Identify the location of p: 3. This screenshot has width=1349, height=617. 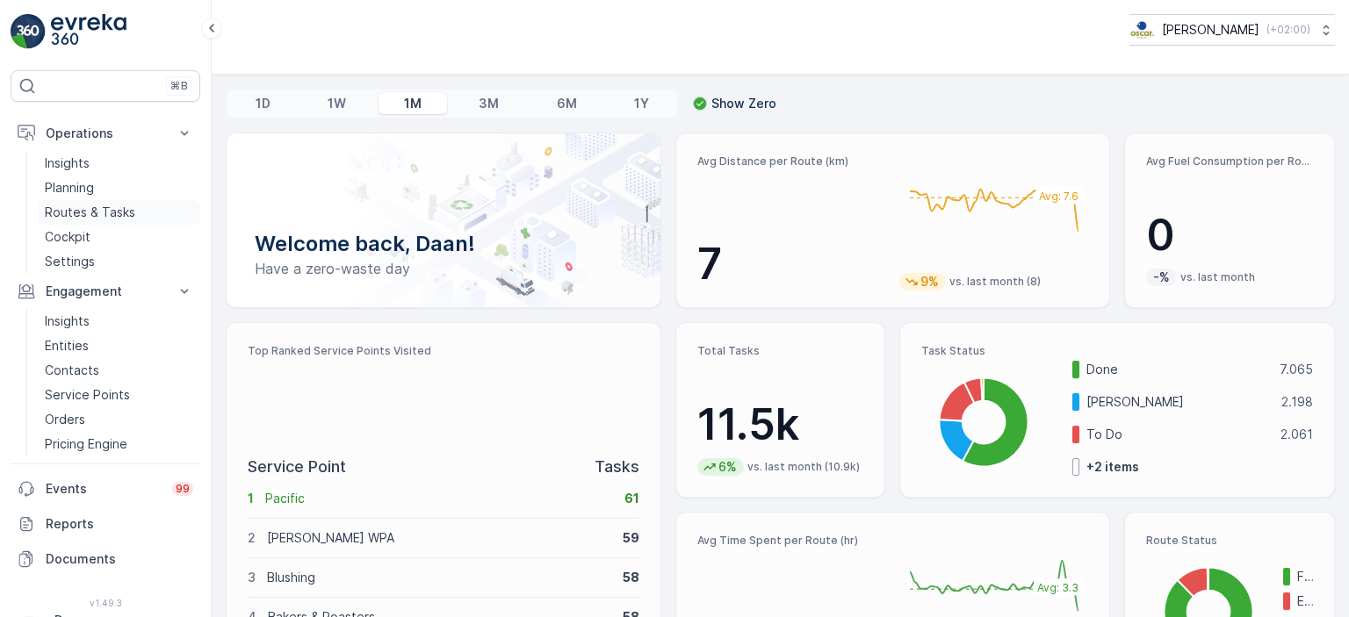
(251, 578).